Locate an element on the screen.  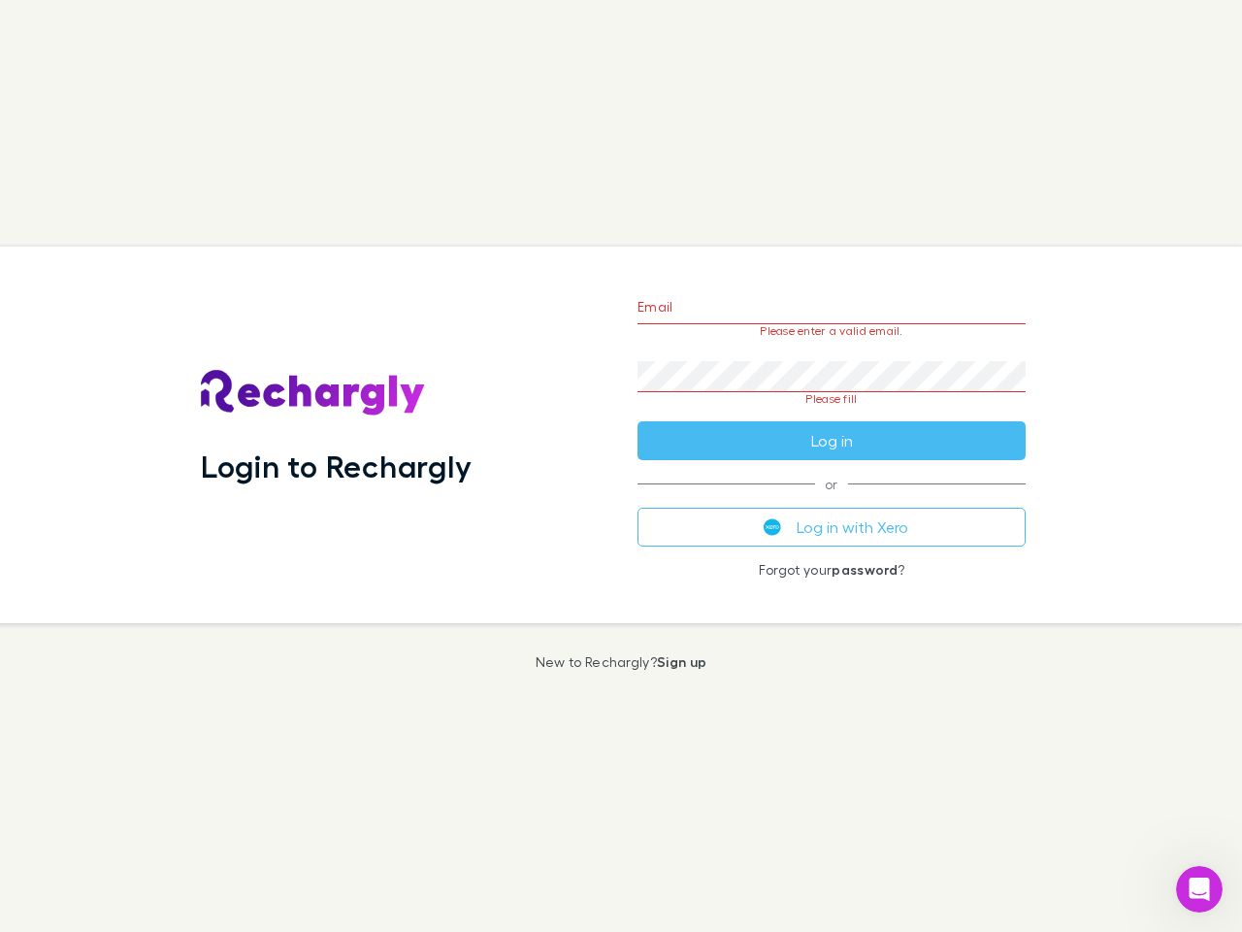
a: Sign up is located at coordinates (681, 661).